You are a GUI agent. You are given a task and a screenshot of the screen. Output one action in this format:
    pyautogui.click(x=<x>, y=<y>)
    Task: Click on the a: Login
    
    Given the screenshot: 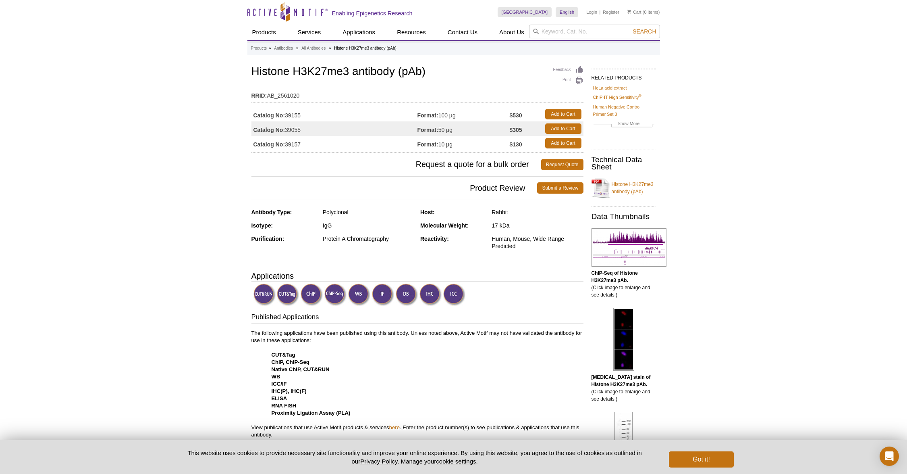 What is the action you would take?
    pyautogui.click(x=592, y=12)
    